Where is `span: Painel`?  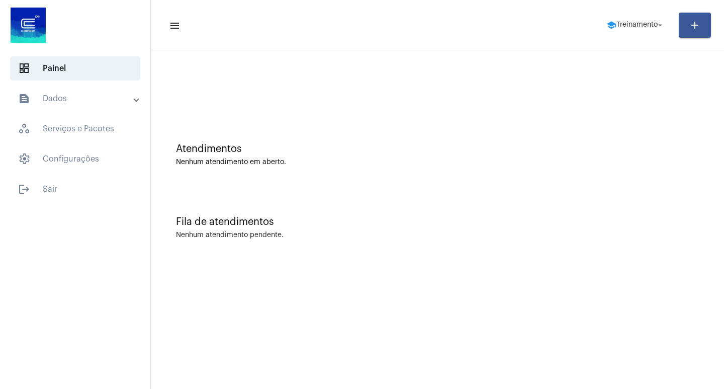
span: Painel is located at coordinates (75, 68).